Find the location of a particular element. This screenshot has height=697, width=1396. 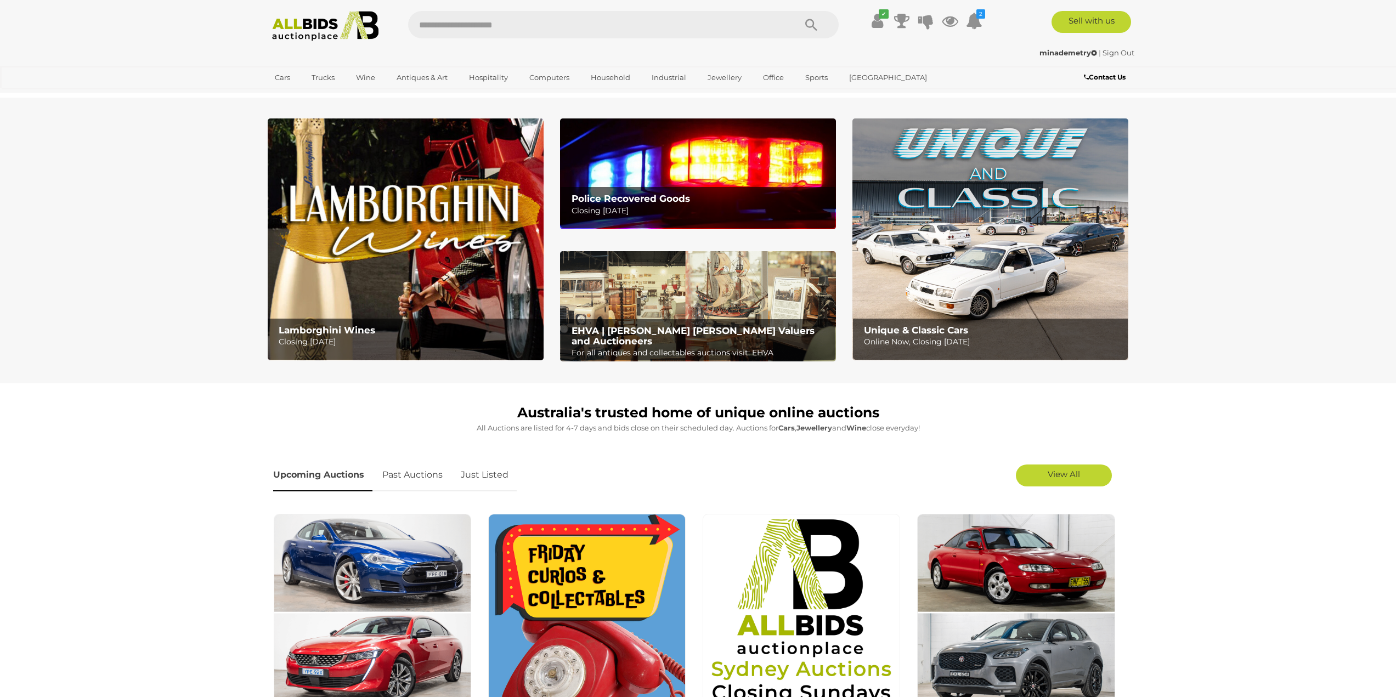

img: Police Recovered Goods is located at coordinates (698, 173).